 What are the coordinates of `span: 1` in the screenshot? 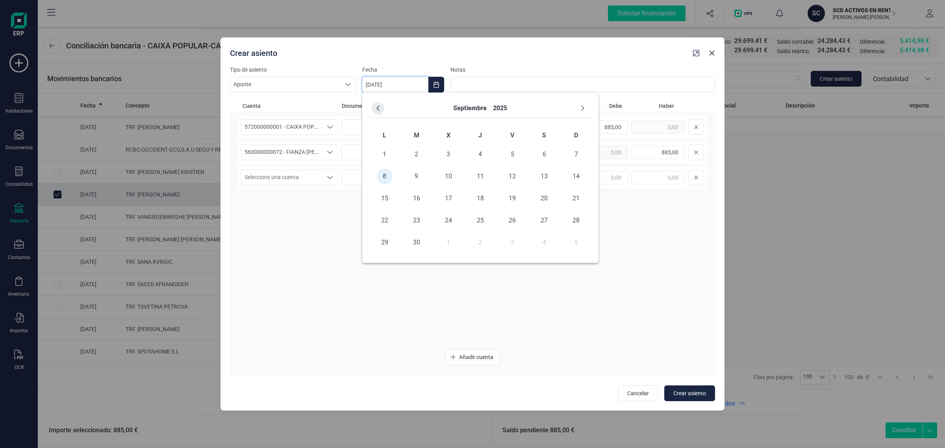 It's located at (385, 154).